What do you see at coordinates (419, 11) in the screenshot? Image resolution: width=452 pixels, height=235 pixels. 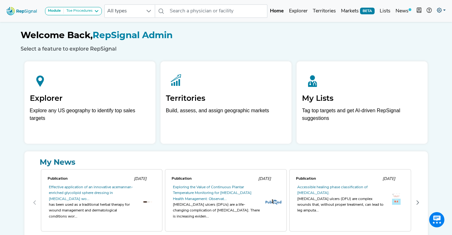 I see `button: Intel Book` at bounding box center [419, 11].